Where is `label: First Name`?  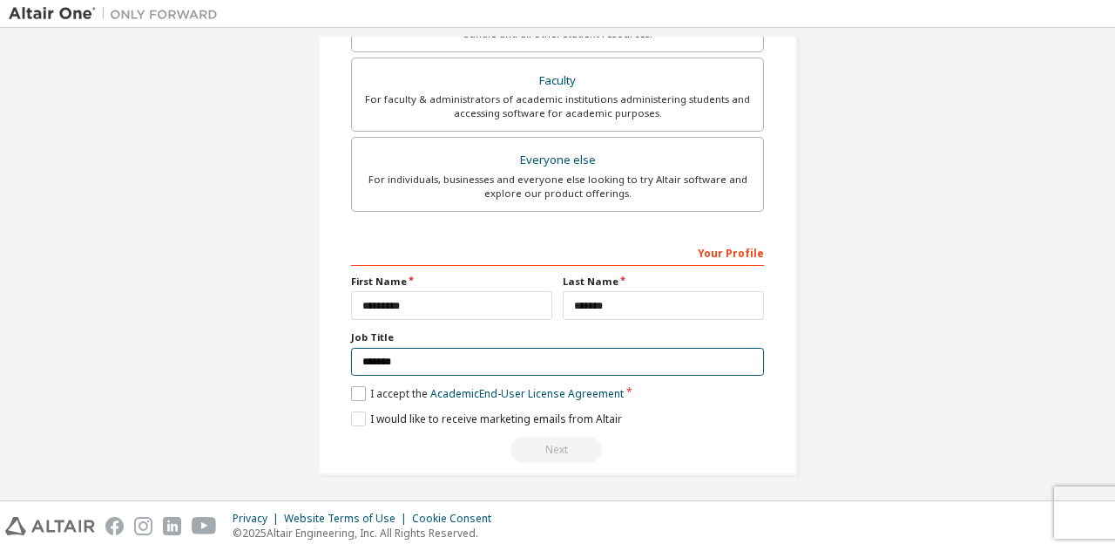
label: First Name is located at coordinates (451, 281).